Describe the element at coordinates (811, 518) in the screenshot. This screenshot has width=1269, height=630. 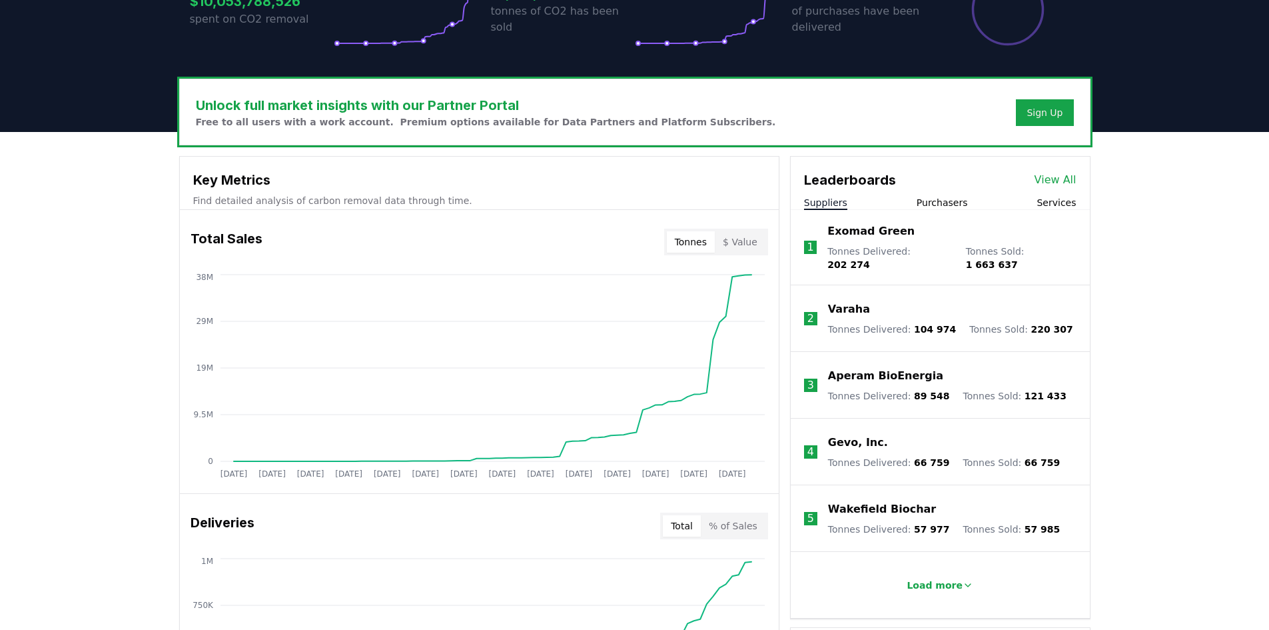
I see `p: 5` at that location.